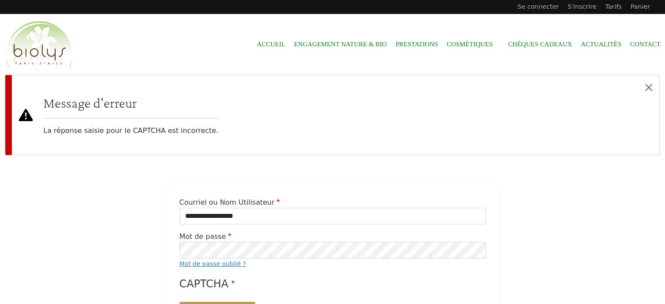 This screenshot has height=304, width=665. What do you see at coordinates (131, 115) in the screenshot?
I see `div: La réponse saisie pour le CAPTCHA est incorrecte.` at bounding box center [131, 115].